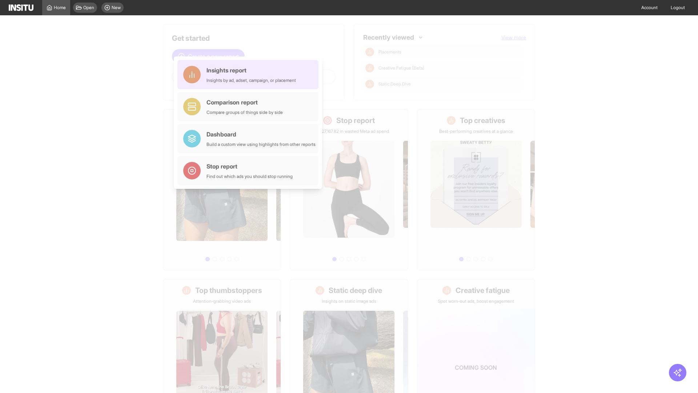 The image size is (698, 393). Describe the element at coordinates (251, 70) in the screenshot. I see `div: Insights report` at that location.